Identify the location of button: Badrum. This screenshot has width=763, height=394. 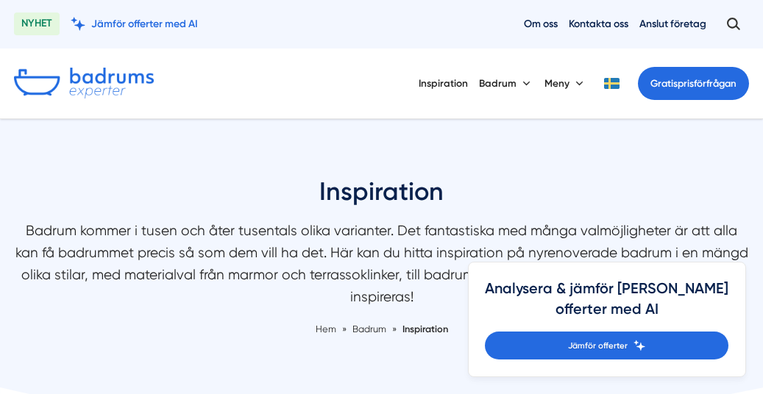
(506, 83).